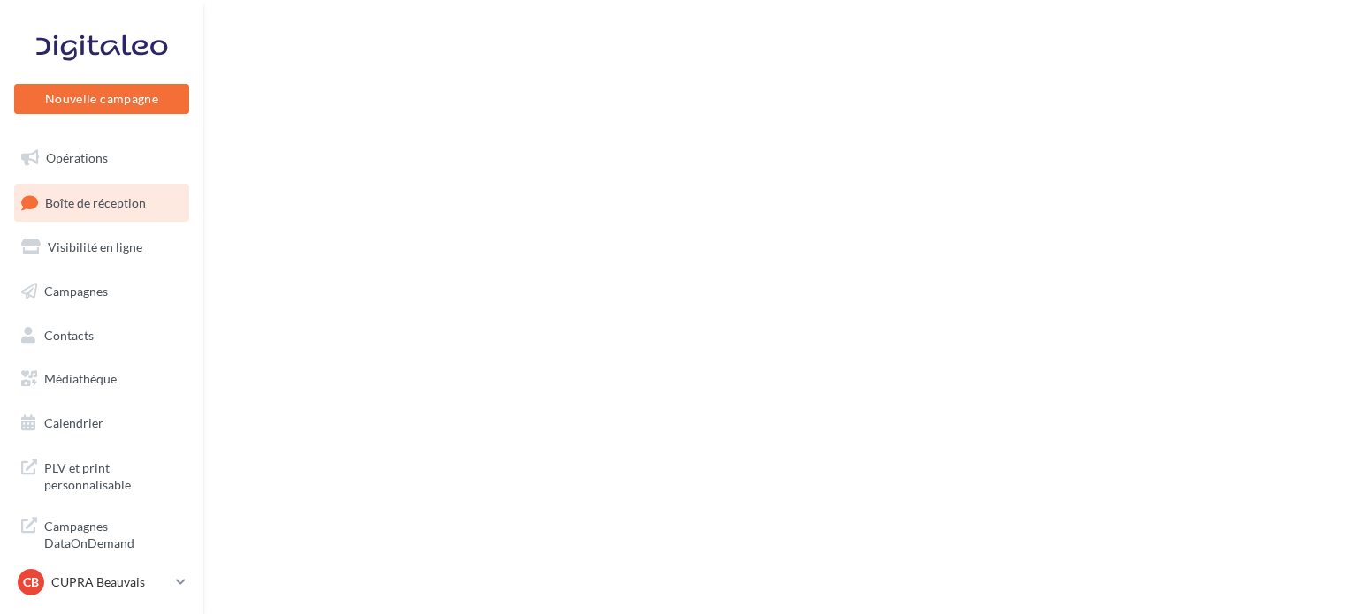 The image size is (1358, 614). What do you see at coordinates (102, 158) in the screenshot?
I see `a: Opérations` at bounding box center [102, 158].